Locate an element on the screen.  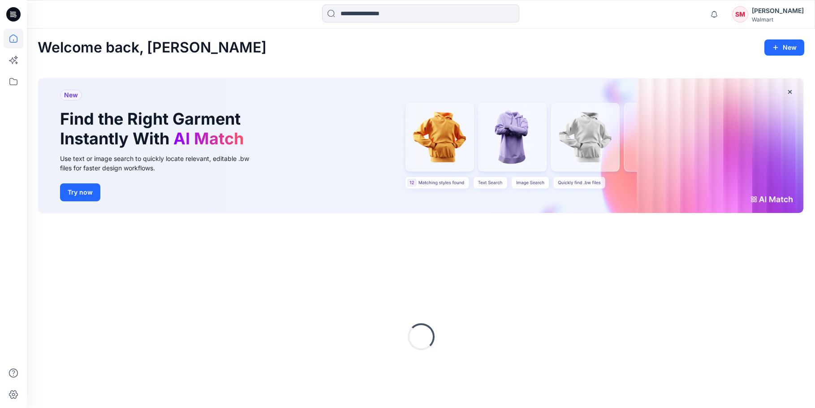
div: Walmart is located at coordinates (778, 19).